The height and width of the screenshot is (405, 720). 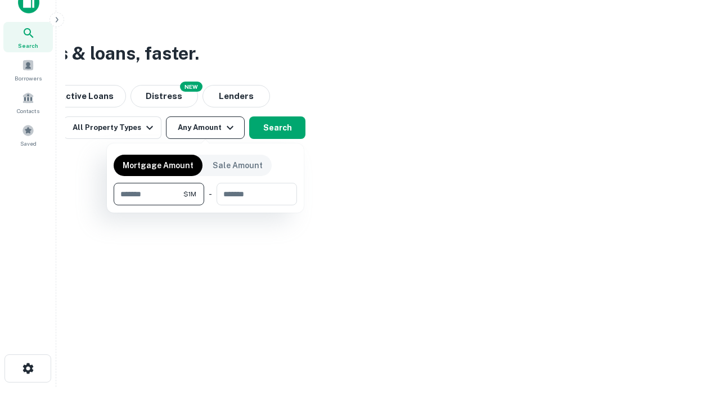 I want to click on p: Mortgage Amount, so click(x=158, y=165).